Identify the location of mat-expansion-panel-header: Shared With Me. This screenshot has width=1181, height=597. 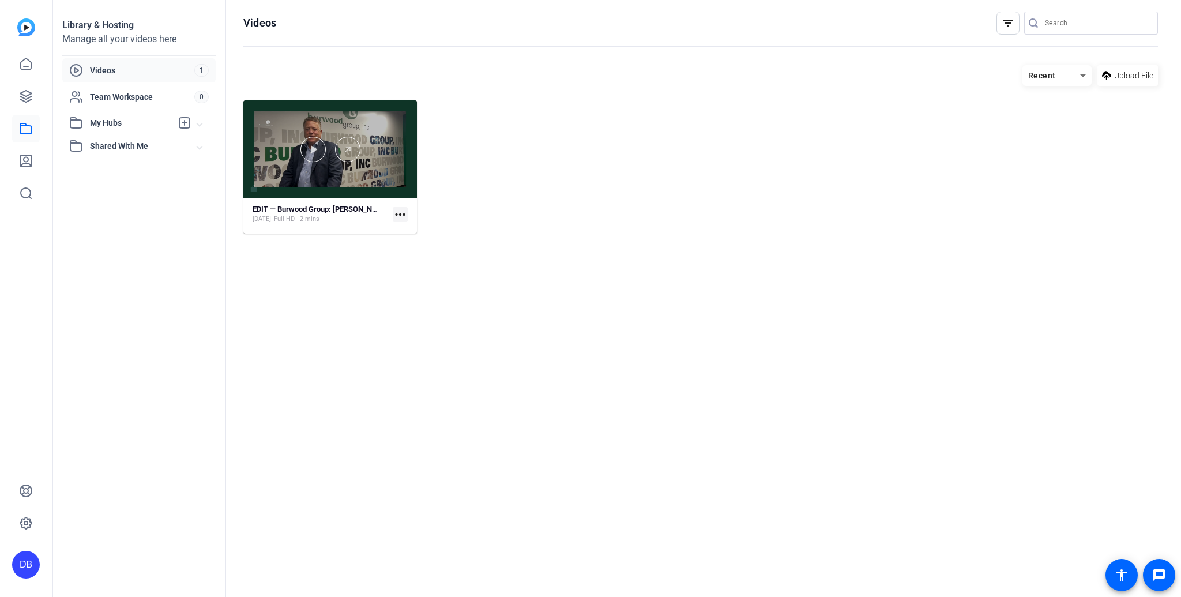
(139, 146).